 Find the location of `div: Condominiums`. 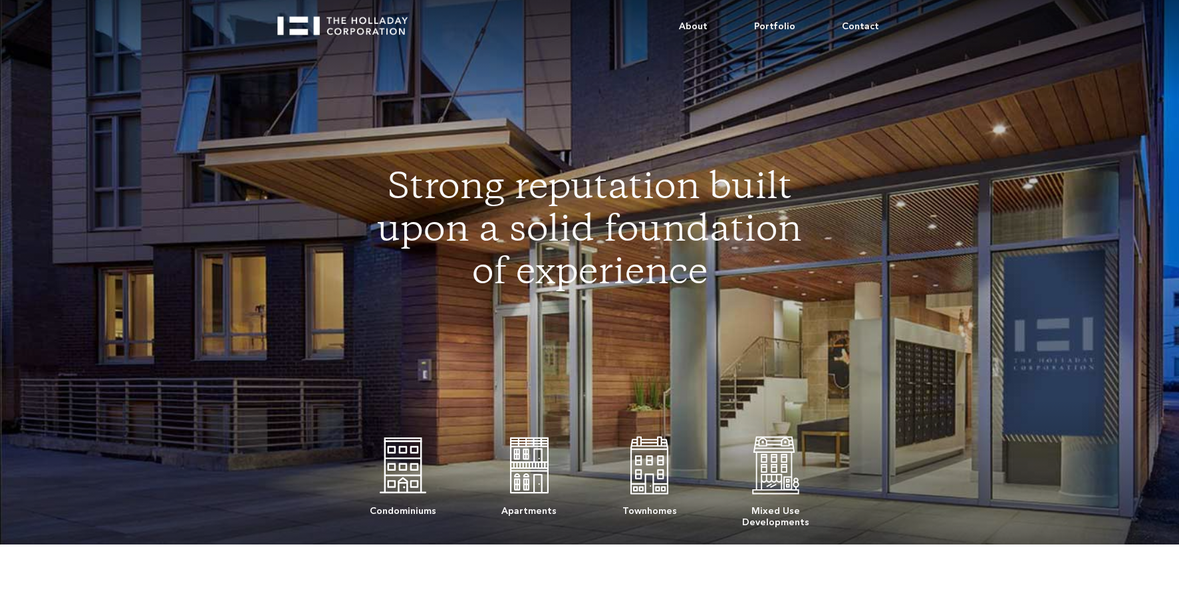

div: Condominiums is located at coordinates (403, 507).